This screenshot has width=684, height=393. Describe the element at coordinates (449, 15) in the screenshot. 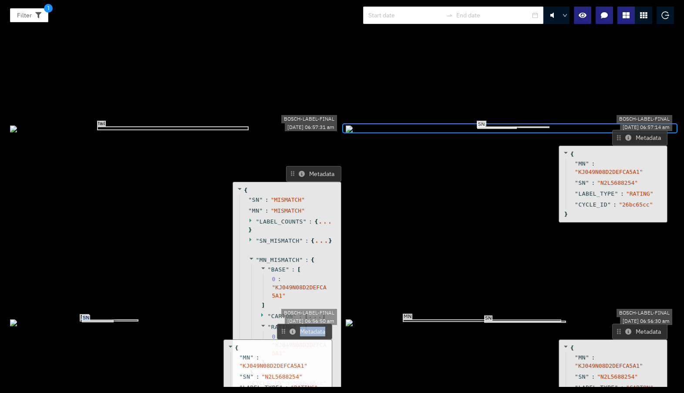

I see `span: swap-right` at that location.